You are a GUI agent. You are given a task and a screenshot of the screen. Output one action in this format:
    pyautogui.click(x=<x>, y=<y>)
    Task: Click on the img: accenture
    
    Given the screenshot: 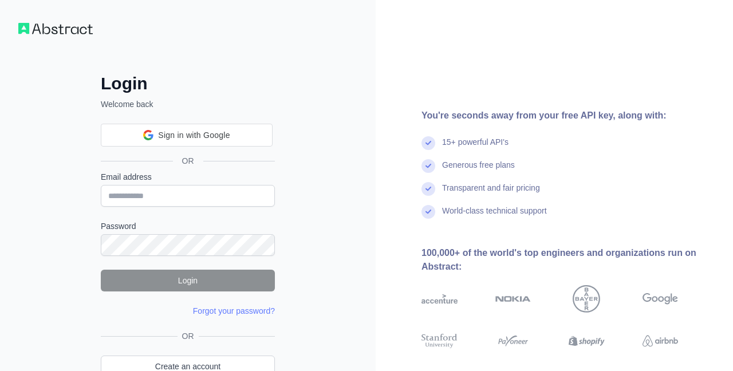 What is the action you would take?
    pyautogui.click(x=439, y=299)
    